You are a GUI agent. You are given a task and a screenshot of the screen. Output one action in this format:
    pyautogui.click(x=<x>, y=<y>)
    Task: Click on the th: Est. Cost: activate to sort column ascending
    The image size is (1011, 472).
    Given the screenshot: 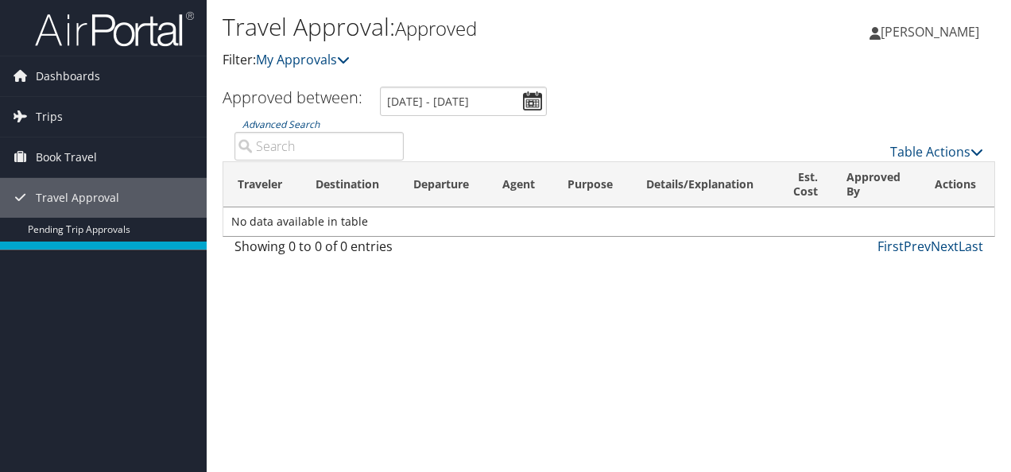 What is the action you would take?
    pyautogui.click(x=804, y=184)
    